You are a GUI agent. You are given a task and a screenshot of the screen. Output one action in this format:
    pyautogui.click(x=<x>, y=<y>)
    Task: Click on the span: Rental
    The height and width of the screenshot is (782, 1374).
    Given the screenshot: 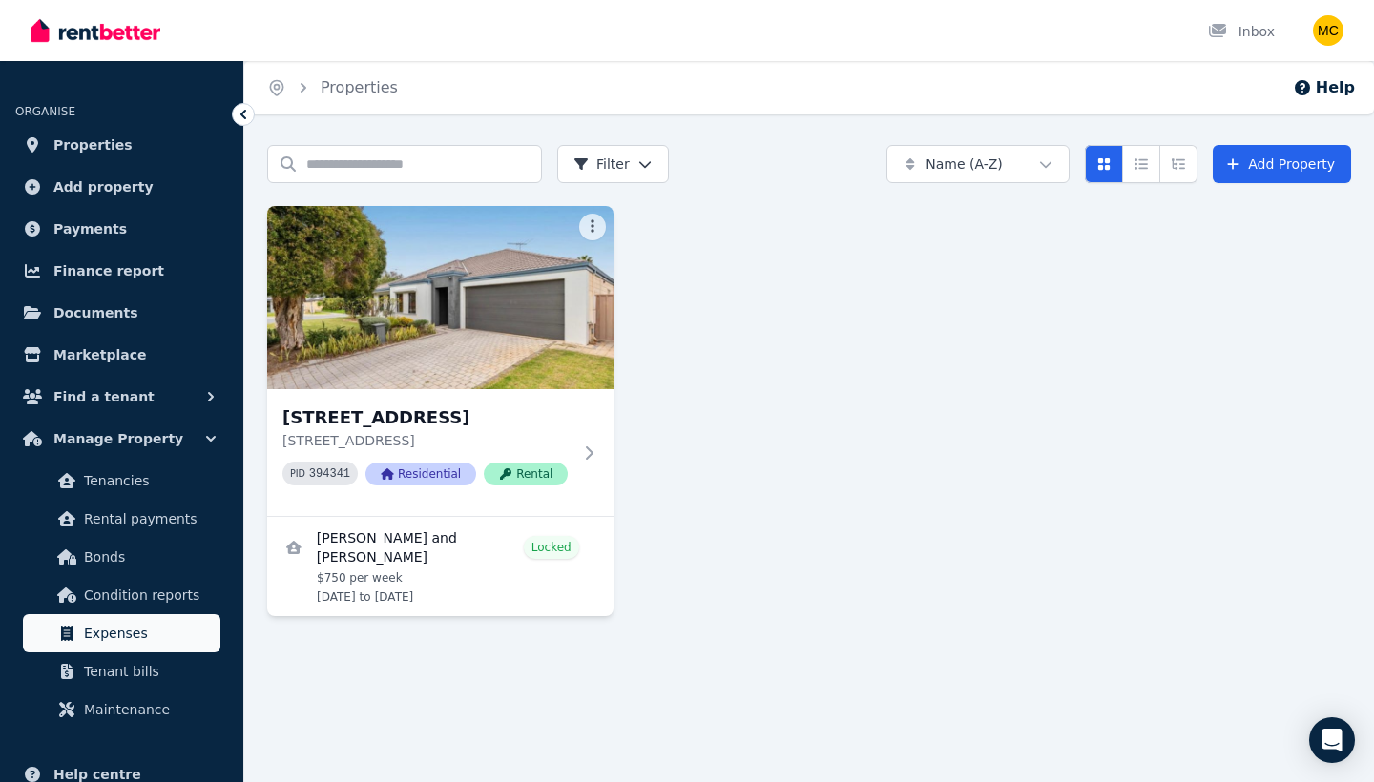 What is the action you would take?
    pyautogui.click(x=526, y=474)
    